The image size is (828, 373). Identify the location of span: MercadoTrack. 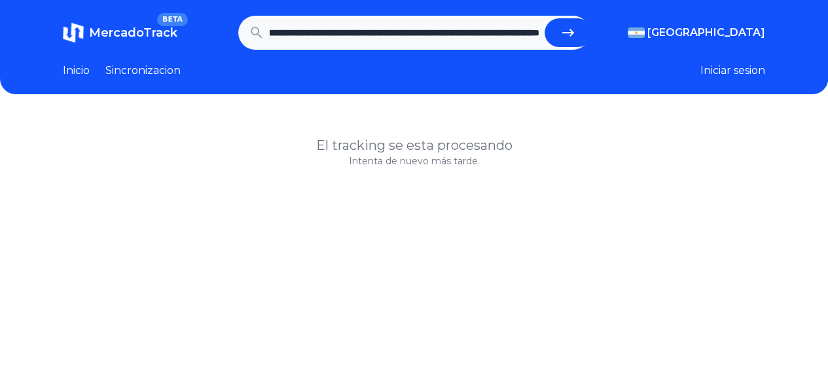
(133, 33).